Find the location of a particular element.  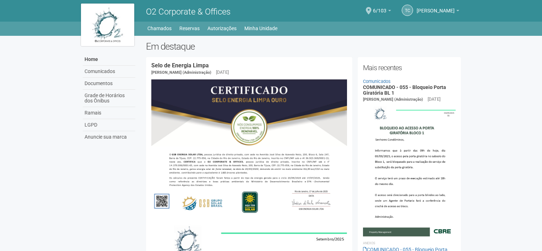

a: Chamados is located at coordinates (159, 28).